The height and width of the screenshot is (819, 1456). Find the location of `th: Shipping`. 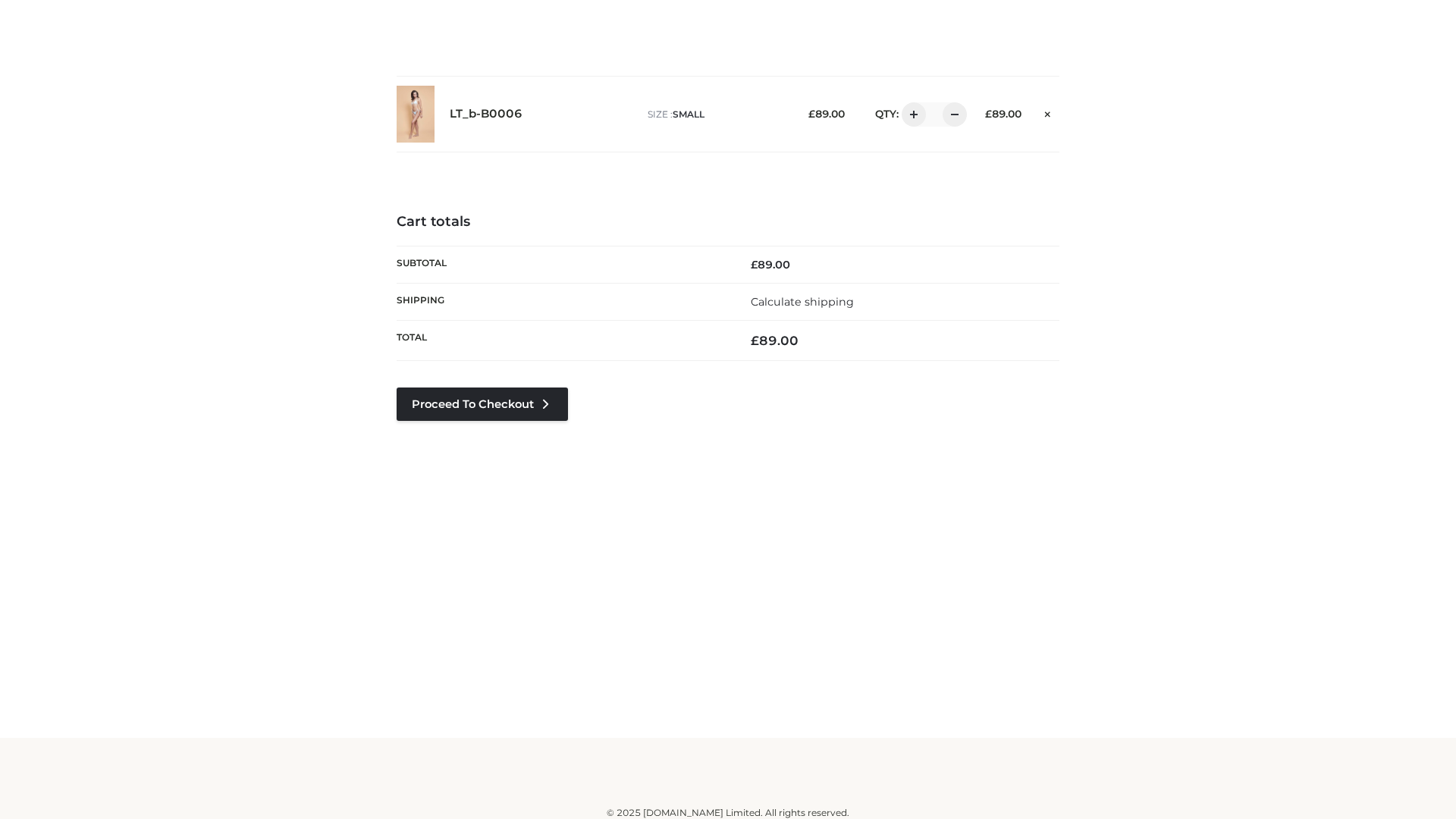

th: Shipping is located at coordinates (562, 301).